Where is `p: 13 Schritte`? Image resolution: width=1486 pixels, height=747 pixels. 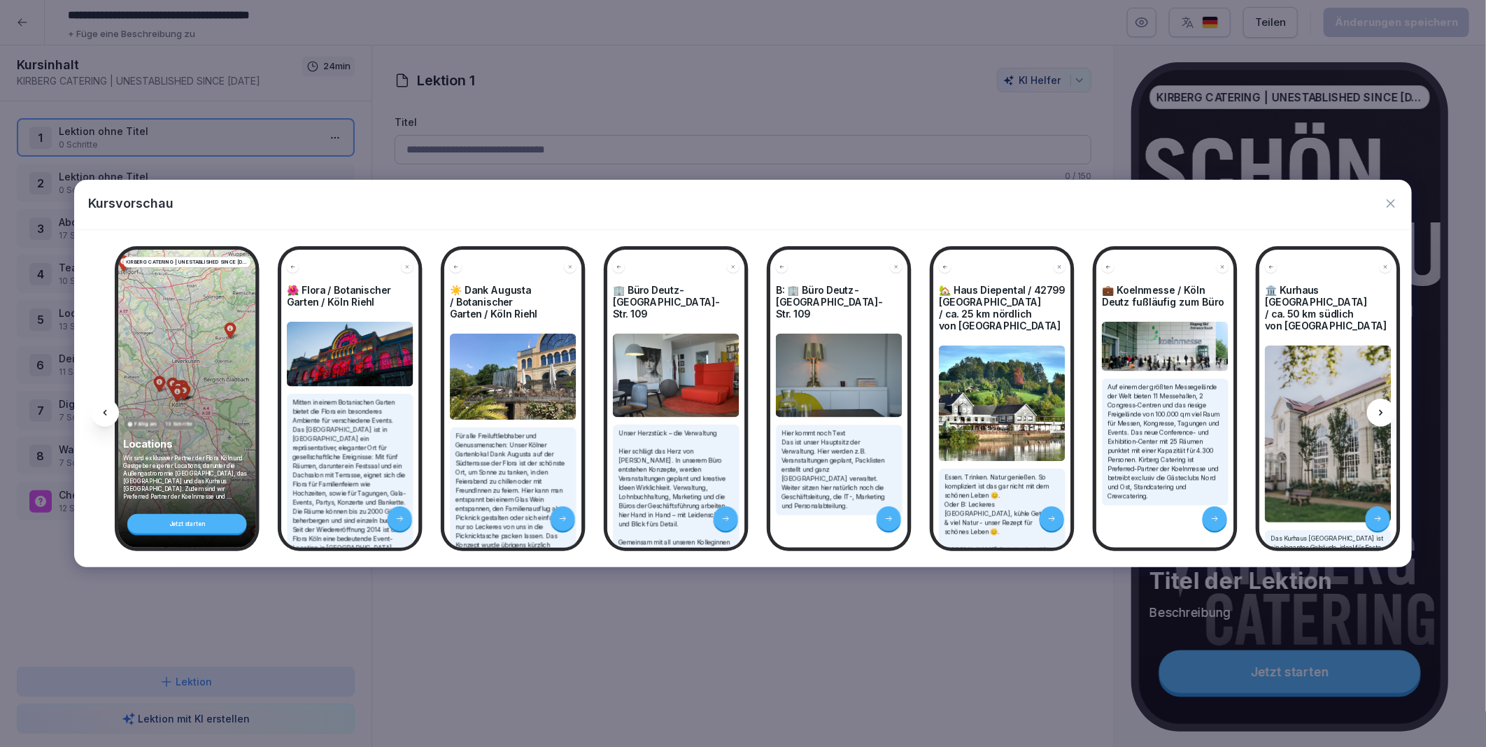
p: 13 Schritte is located at coordinates (179, 424).